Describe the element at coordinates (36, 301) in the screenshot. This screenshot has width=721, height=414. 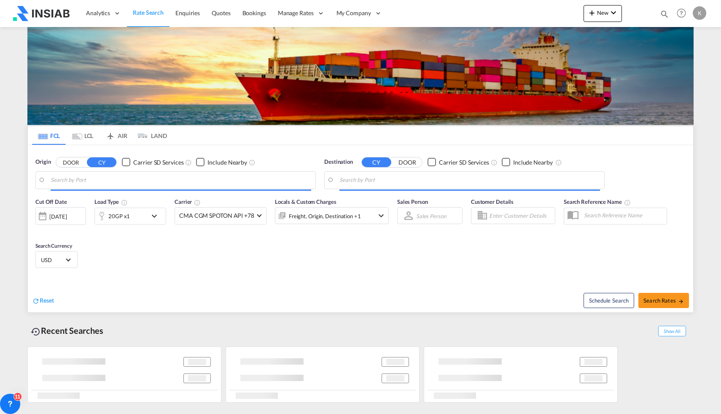
I see `md-icon: icon-refresh` at that location.